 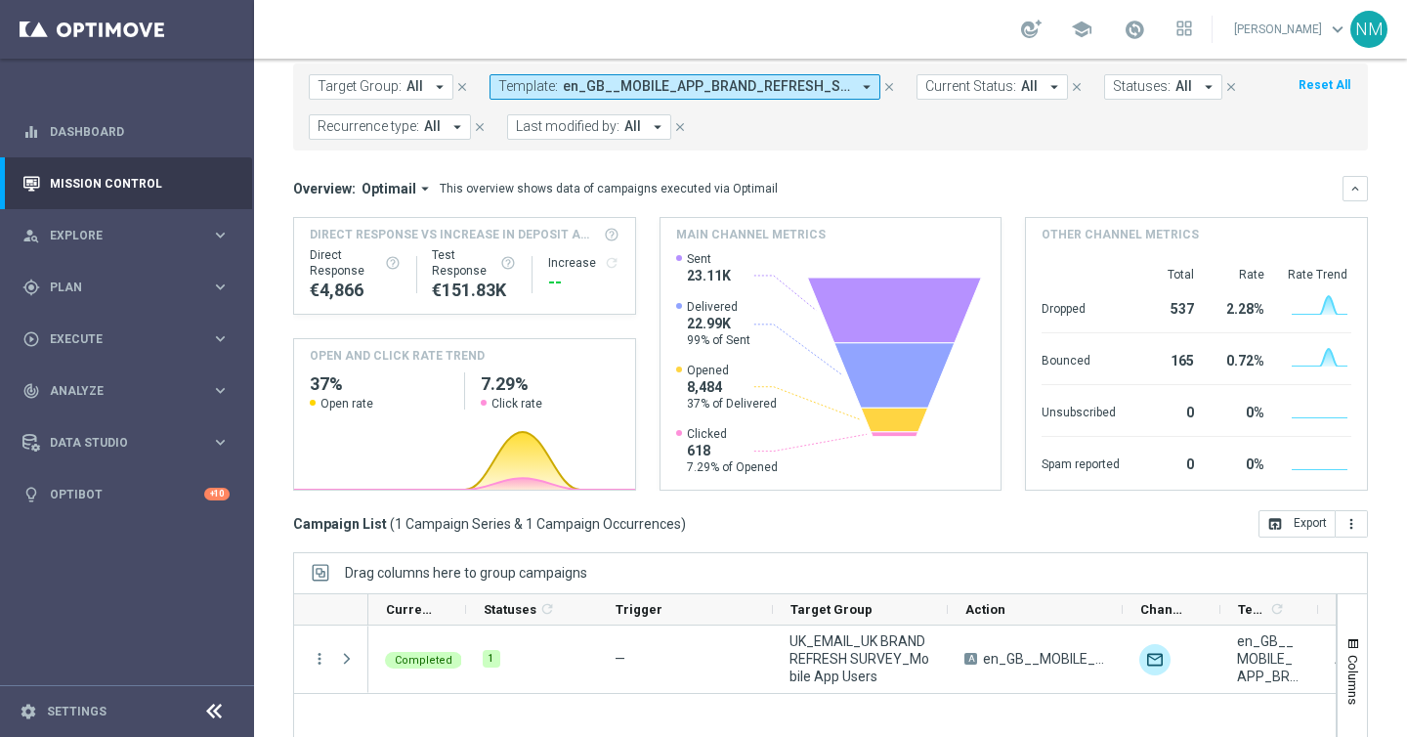 I want to click on div: NM, so click(x=1369, y=29).